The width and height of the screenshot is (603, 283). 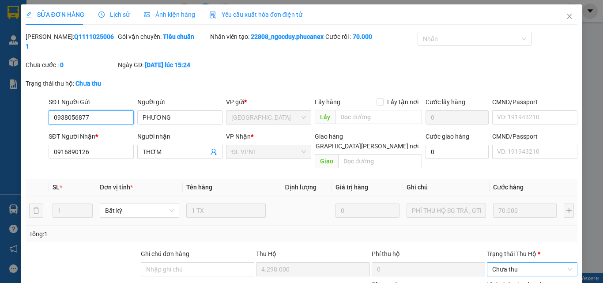 I want to click on label: Cước lấy hàng, so click(x=445, y=102).